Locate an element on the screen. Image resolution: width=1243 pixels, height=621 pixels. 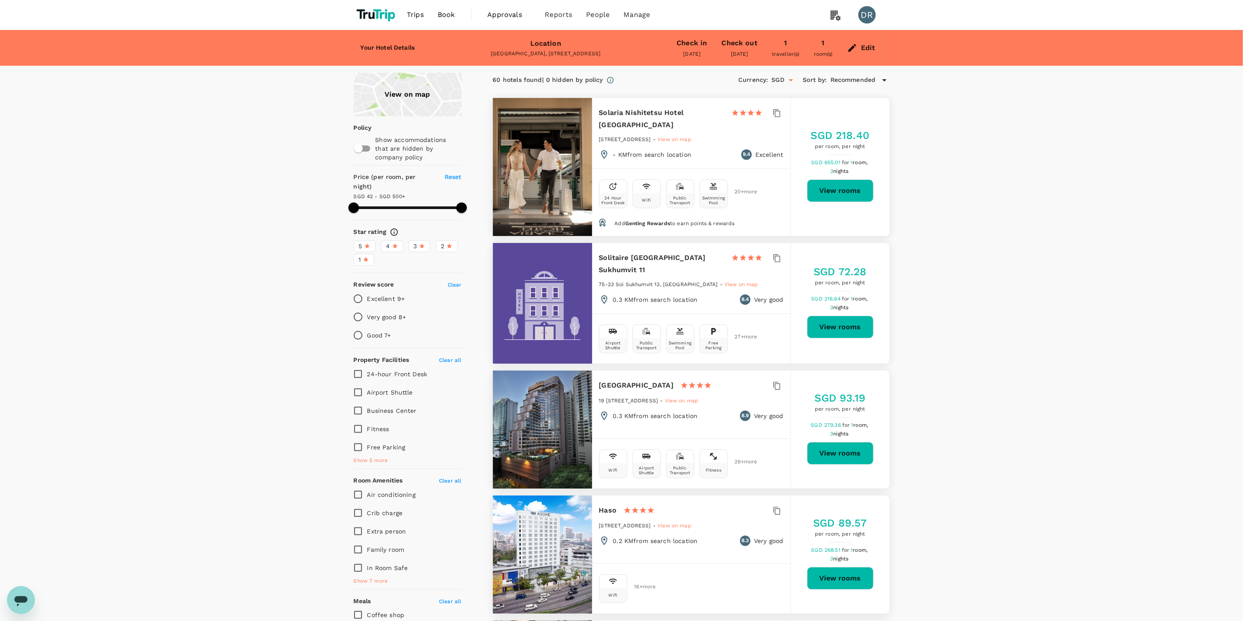
span: Recommended is located at coordinates (853, 80).